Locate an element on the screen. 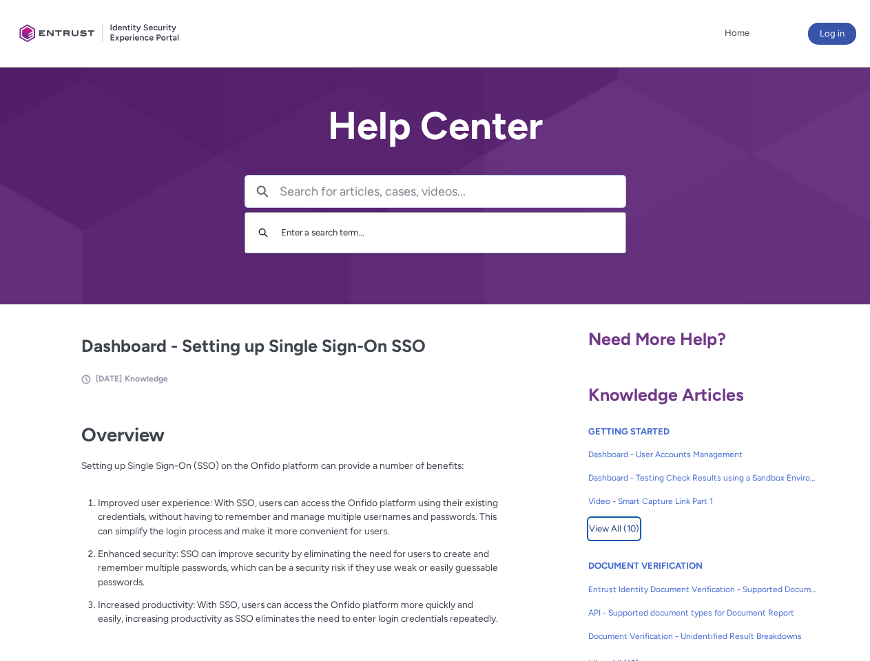  p: Improved user experience: With SSO, users can access the Onfido platform using their existing cre... is located at coordinates (298, 517).